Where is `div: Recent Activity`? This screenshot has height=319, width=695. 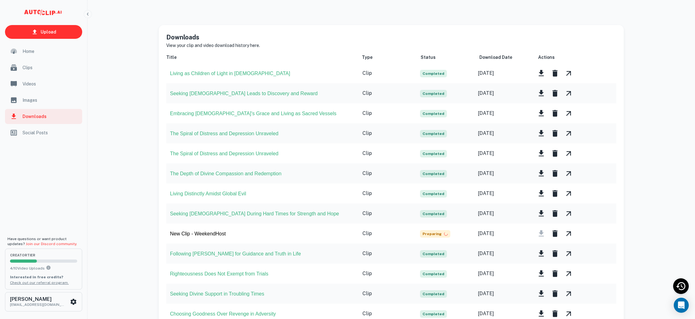 div: Recent Activity is located at coordinates (681, 286).